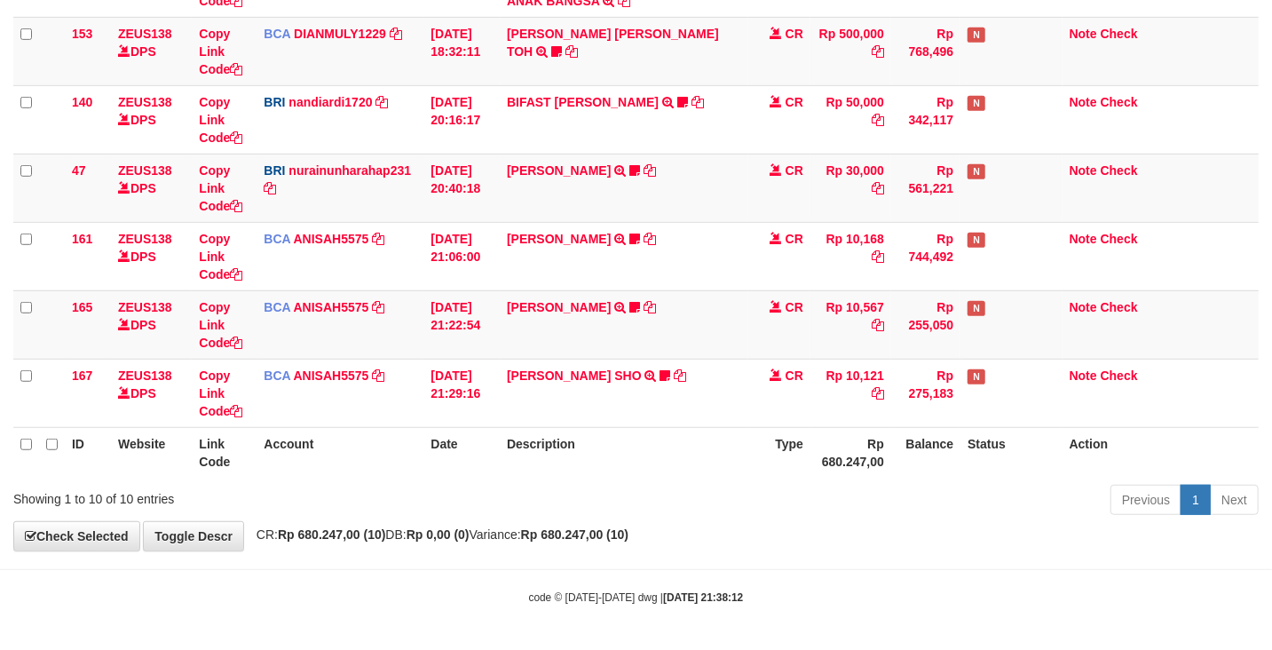 Image resolution: width=1272 pixels, height=650 pixels. Describe the element at coordinates (926, 452) in the screenshot. I see `th: Balance` at that location.